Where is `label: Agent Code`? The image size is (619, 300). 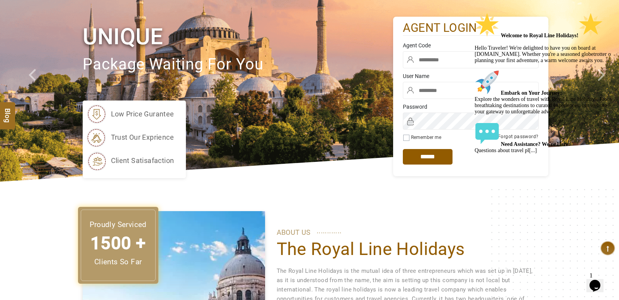 label: Agent Code is located at coordinates (471, 45).